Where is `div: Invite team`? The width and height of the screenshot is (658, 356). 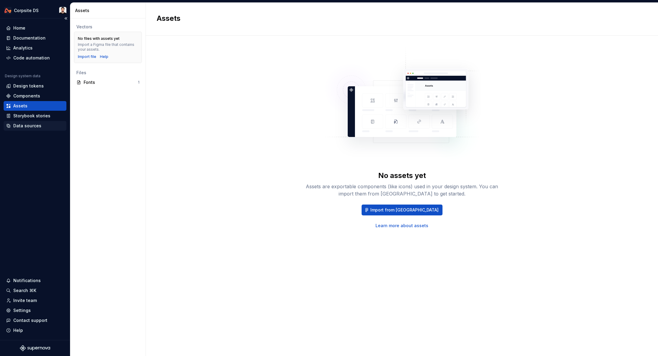
div: Invite team is located at coordinates (25, 301).